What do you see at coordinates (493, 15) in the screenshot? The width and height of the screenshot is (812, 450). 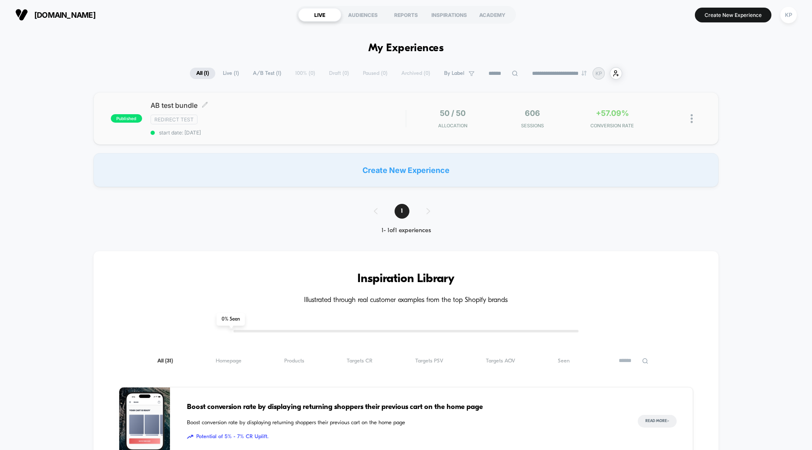 I see `div: ACADEMY` at bounding box center [493, 15].